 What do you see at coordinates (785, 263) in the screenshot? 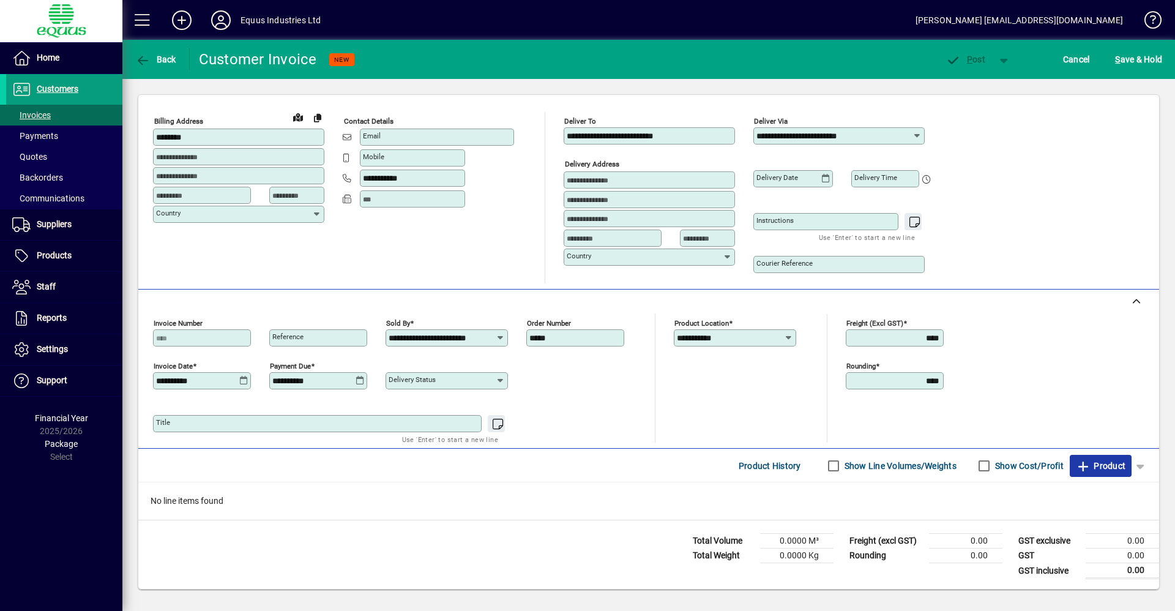
I see `mat-label: Courier Reference` at bounding box center [785, 263].